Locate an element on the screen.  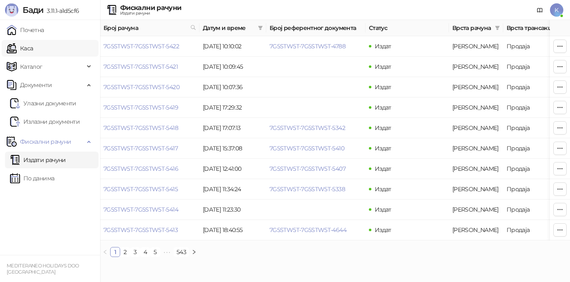
td: 7G5STW5T-7G5STW5T-5422 is located at coordinates (150, 46).